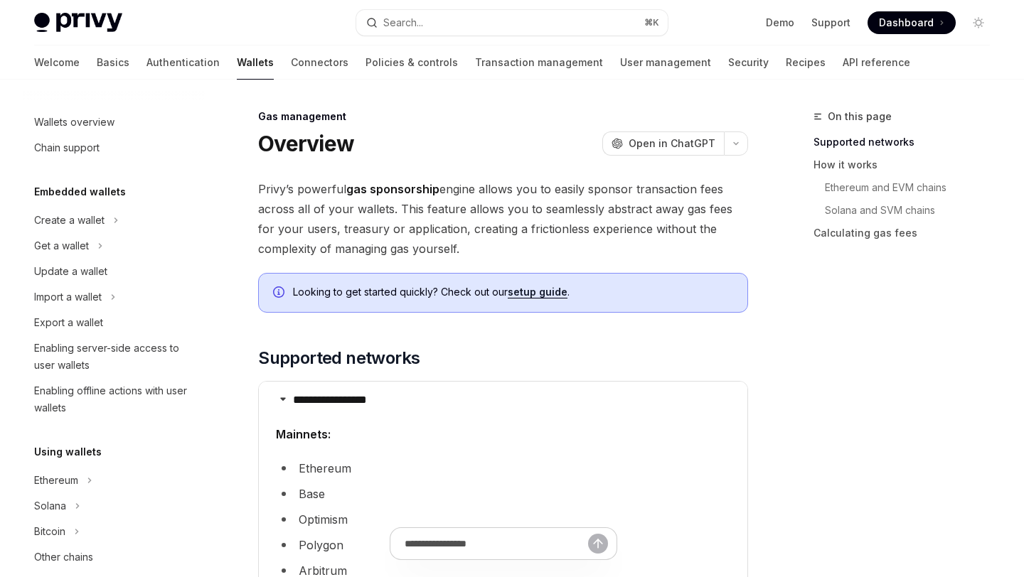 This screenshot has width=1024, height=577. I want to click on button: Send message, so click(598, 544).